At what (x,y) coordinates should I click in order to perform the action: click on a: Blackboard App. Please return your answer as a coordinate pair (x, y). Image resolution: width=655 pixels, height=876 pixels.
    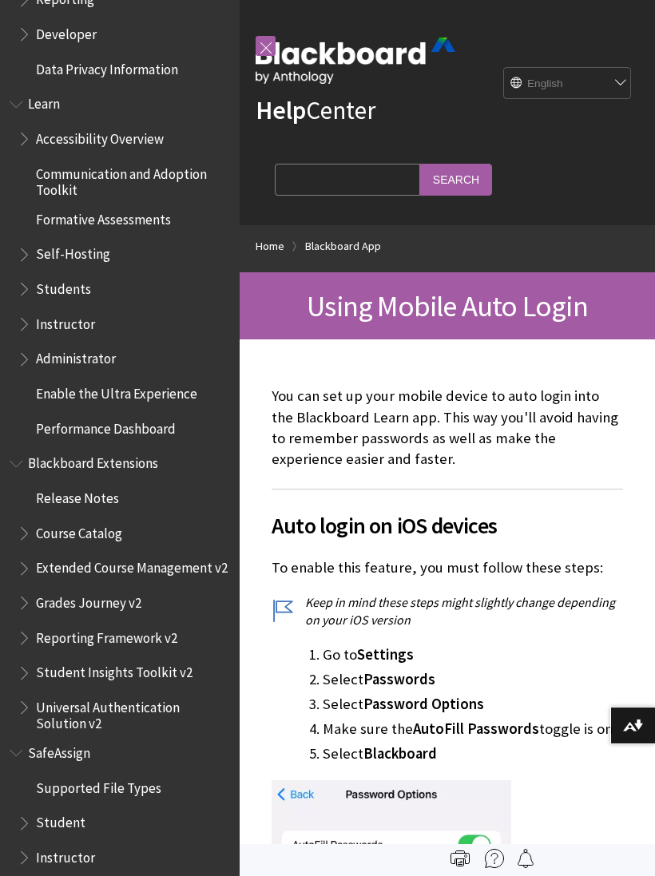
    Looking at the image, I should click on (342, 246).